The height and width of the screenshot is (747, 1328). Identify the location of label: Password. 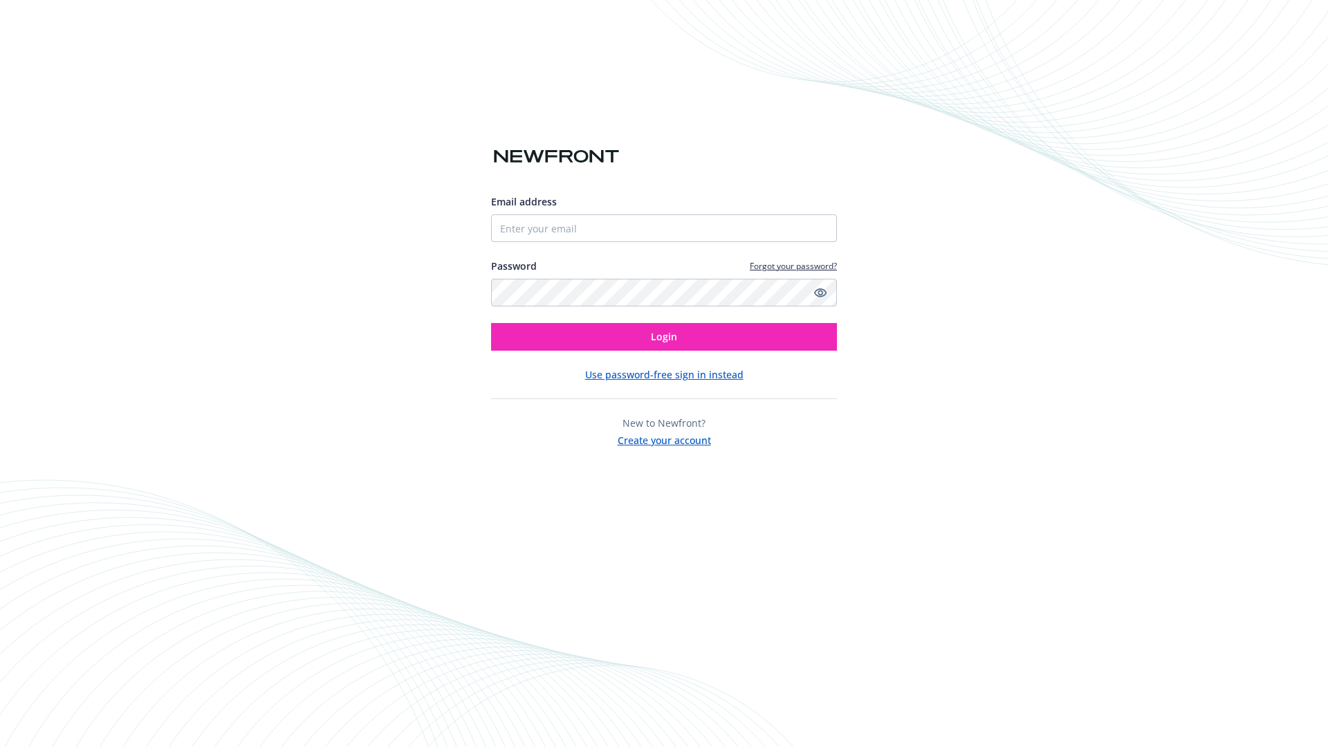
(514, 266).